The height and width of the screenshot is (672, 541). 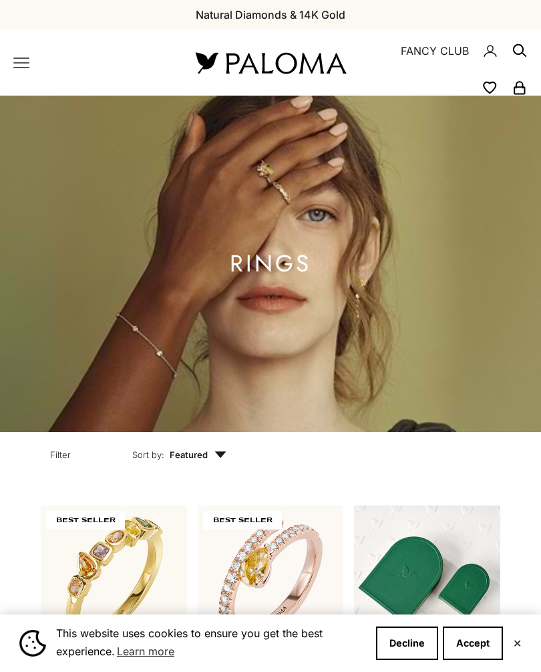 I want to click on button: Close, so click(x=517, y=643).